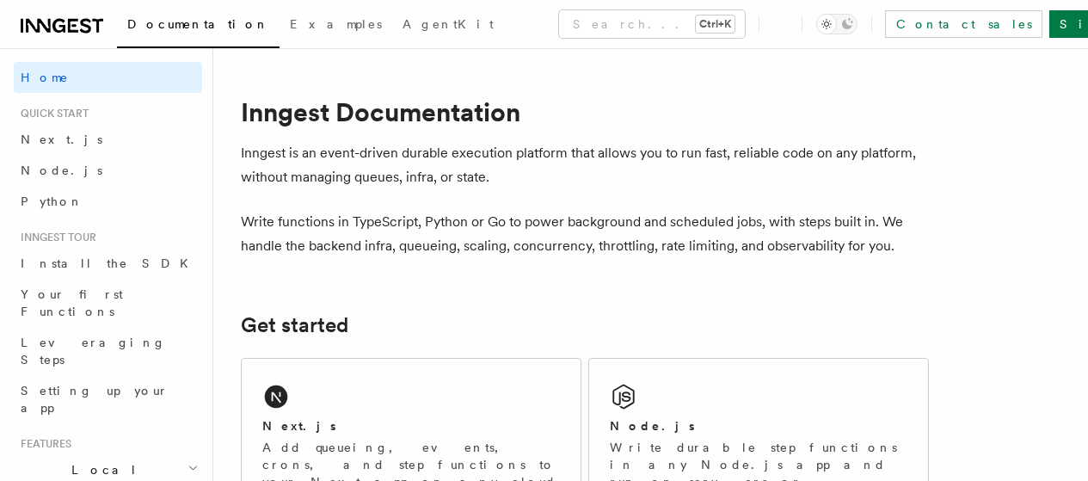 The width and height of the screenshot is (1088, 481). I want to click on kbd: Ctrl+K, so click(715, 24).